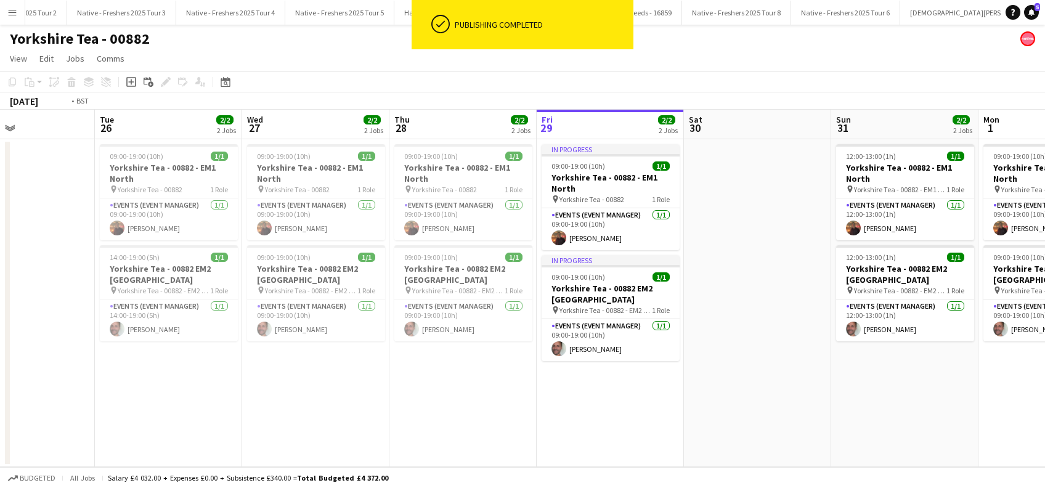 The height and width of the screenshot is (488, 1045). Describe the element at coordinates (340, 12) in the screenshot. I see `button: Native - Freshers 2025 Tour 5` at that location.